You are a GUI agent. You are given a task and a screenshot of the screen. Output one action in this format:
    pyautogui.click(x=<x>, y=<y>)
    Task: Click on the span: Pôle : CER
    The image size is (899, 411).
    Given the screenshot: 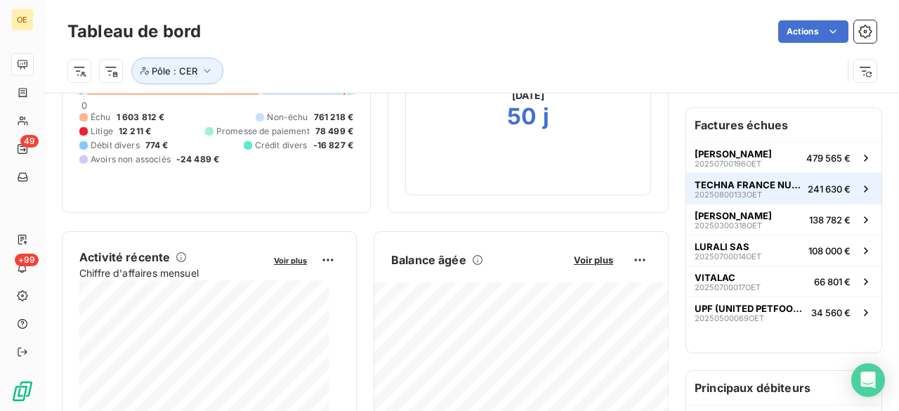 What is the action you would take?
    pyautogui.click(x=174, y=71)
    